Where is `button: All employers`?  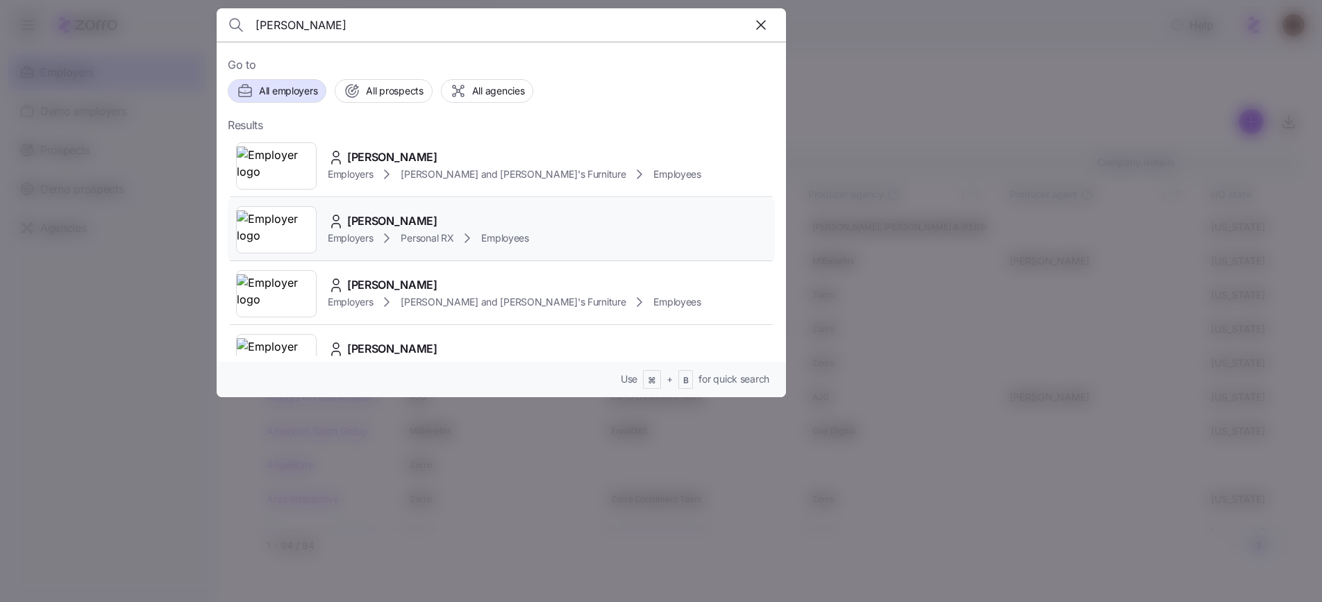 button: All employers is located at coordinates (277, 91).